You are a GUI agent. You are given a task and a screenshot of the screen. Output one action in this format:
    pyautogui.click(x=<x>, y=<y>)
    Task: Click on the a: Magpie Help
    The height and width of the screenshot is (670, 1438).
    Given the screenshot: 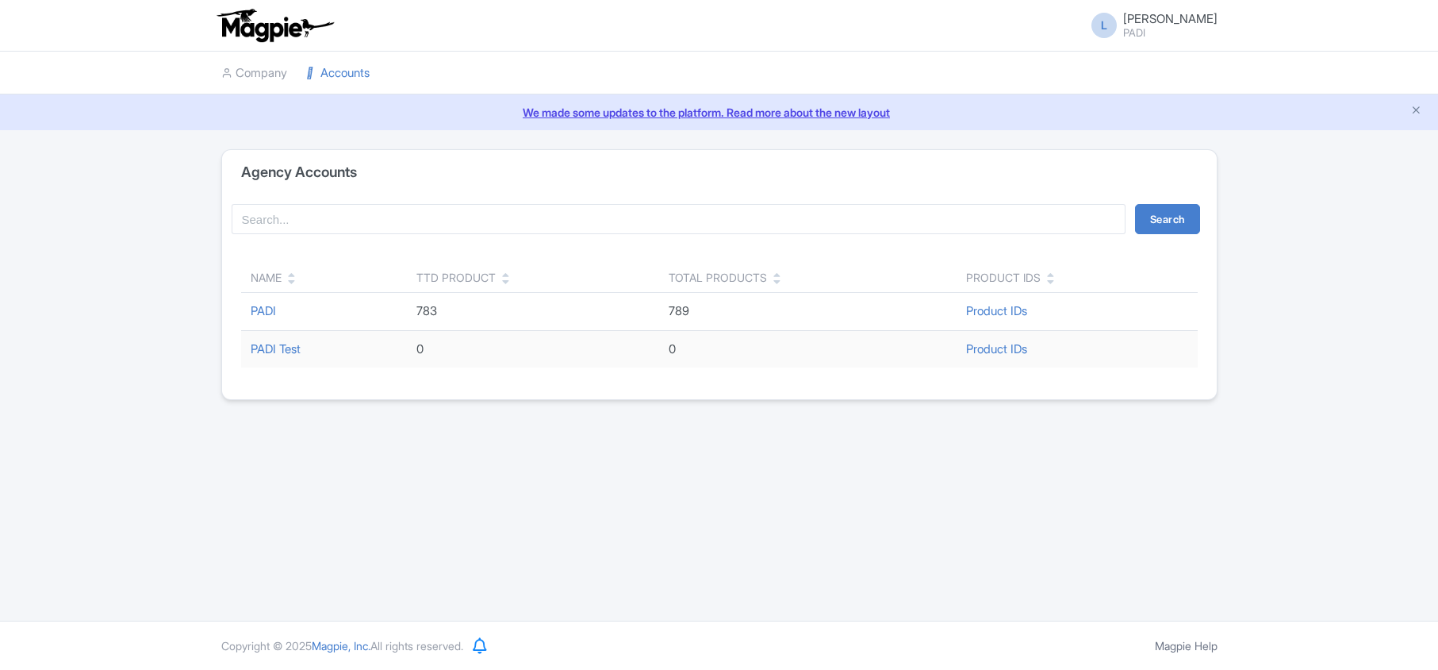 What is the action you would take?
    pyautogui.click(x=1186, y=645)
    